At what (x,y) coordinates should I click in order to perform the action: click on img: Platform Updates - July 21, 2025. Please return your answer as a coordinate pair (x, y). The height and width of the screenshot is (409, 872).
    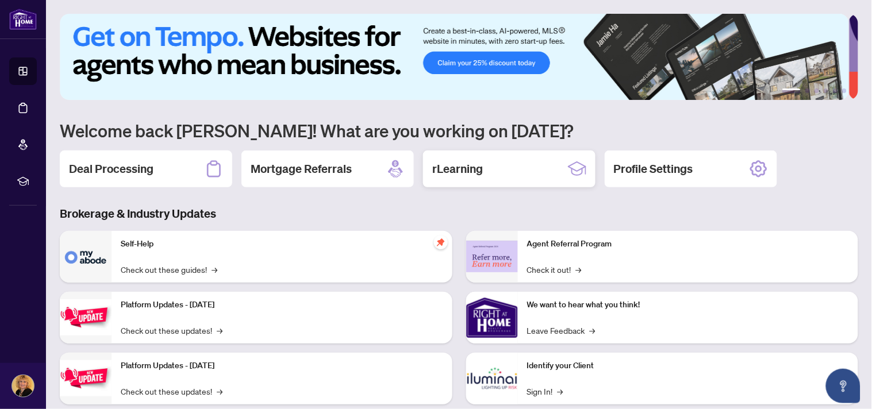
    Looking at the image, I should click on (86, 317).